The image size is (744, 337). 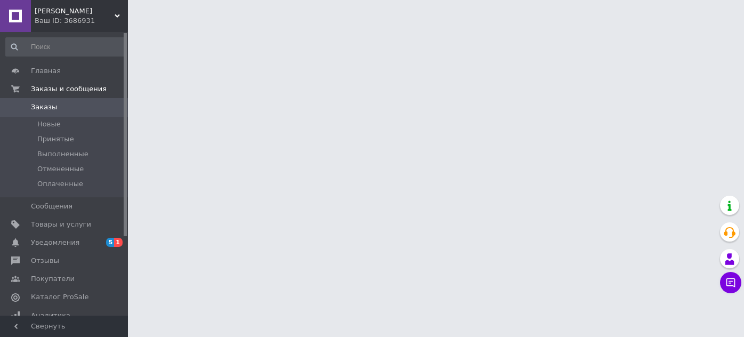 I want to click on div: Ваш ID: 3686931, so click(x=81, y=21).